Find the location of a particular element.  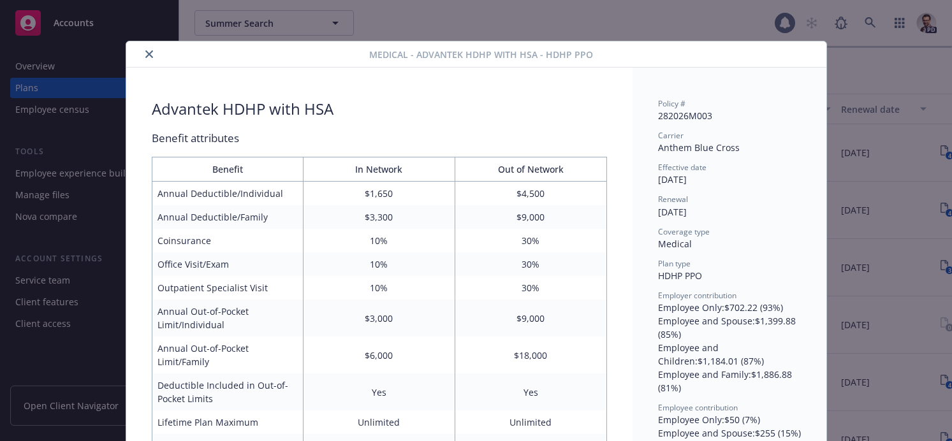

span: Effective date is located at coordinates (682, 167).